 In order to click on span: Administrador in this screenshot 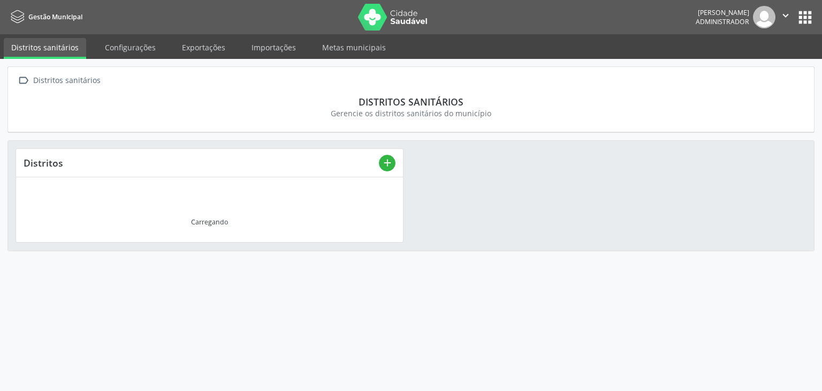, I will do `click(723, 21)`.